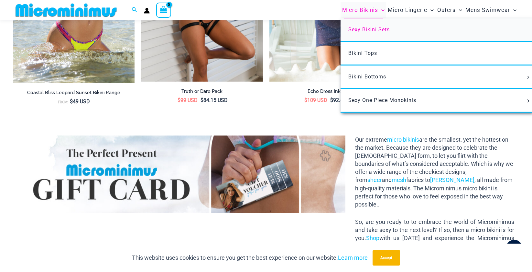 This screenshot has height=272, width=532. Describe the element at coordinates (250, 258) in the screenshot. I see `p: This website uses cookies to ensure you get the best experience on our website.` at that location.